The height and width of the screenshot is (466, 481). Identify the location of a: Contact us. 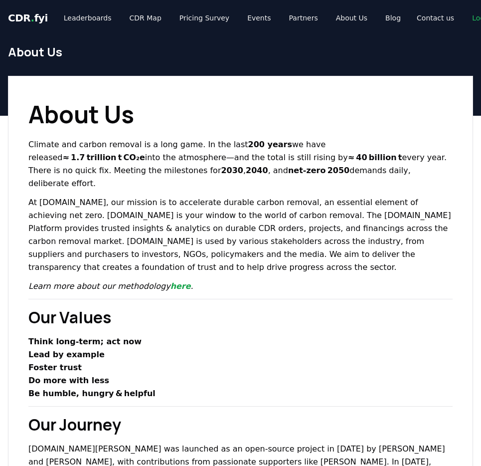
(435, 18).